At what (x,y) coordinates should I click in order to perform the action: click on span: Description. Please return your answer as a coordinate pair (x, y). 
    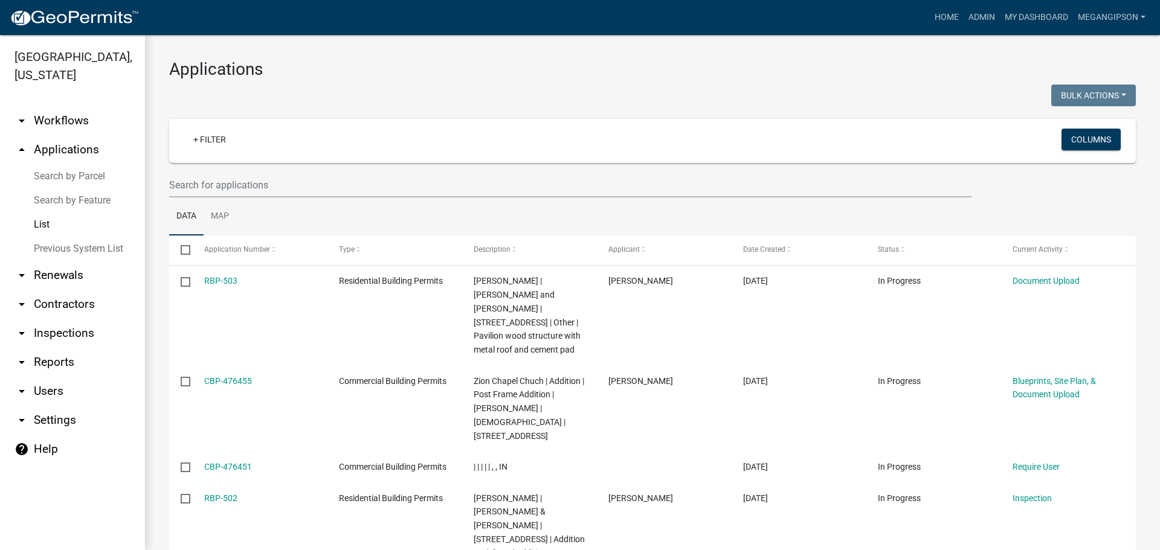
    Looking at the image, I should click on (492, 250).